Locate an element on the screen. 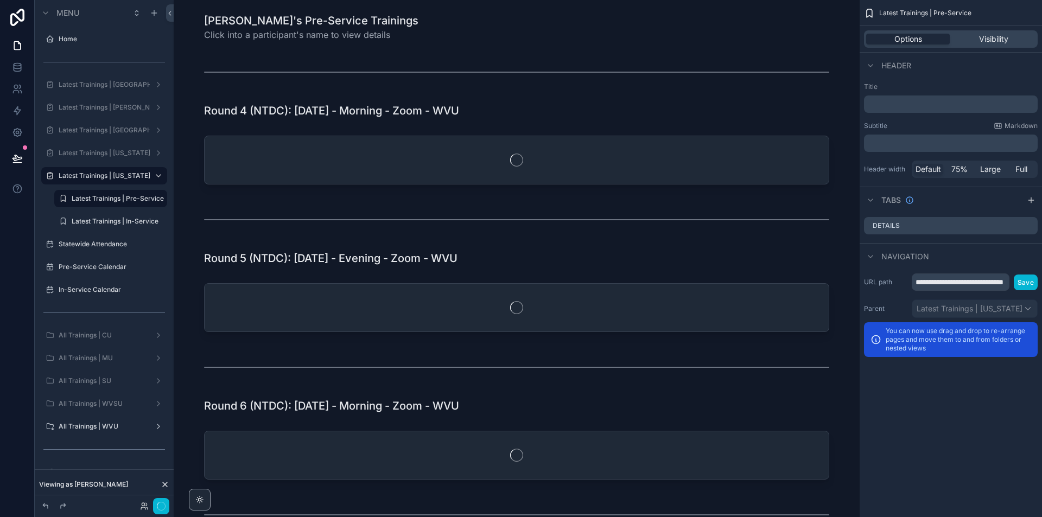 The image size is (1042, 517). label: All Trainings | MU is located at coordinates (104, 358).